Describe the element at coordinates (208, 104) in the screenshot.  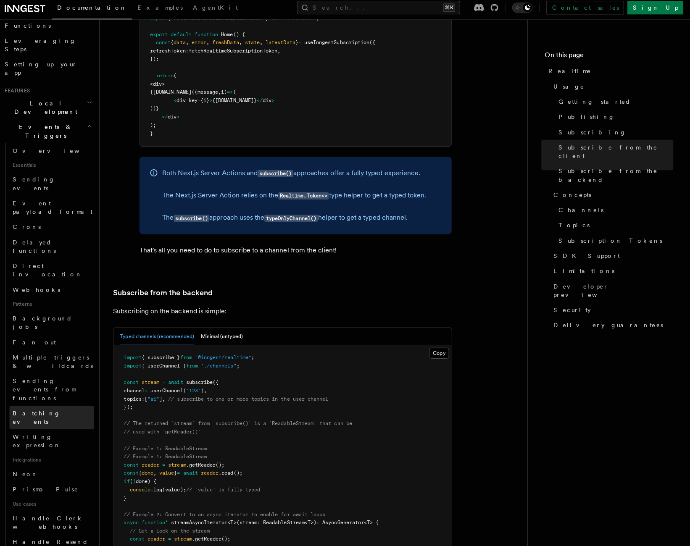
I see `span: {i}` at that location.